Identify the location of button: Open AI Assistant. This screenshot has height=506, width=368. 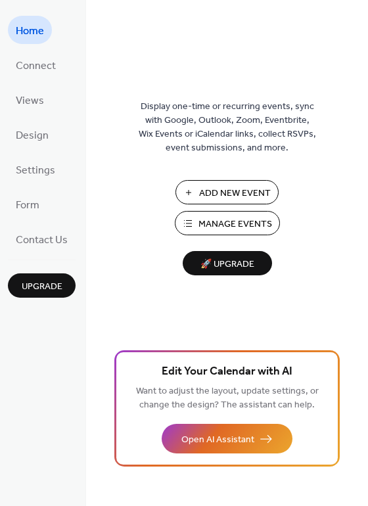
(227, 438).